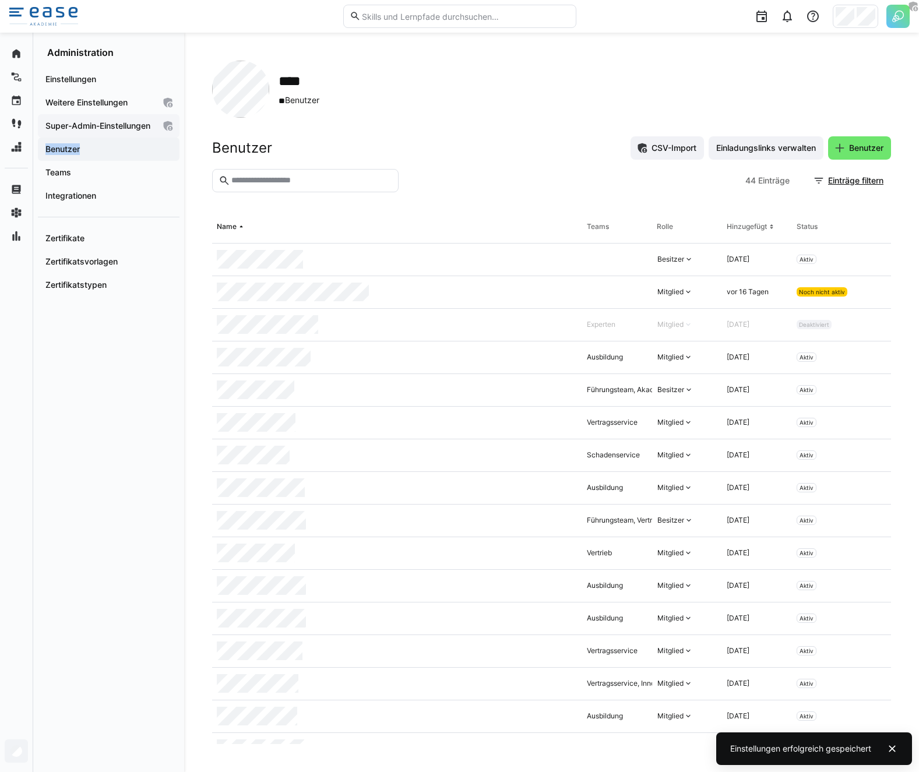  I want to click on span: Deaktiviert, so click(814, 325).